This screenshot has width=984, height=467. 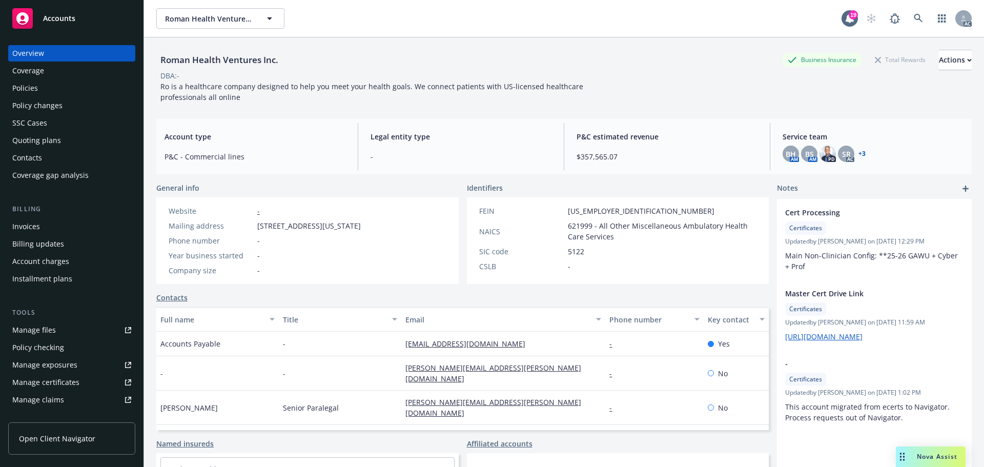 What do you see at coordinates (255, 156) in the screenshot?
I see `span: P&C - Commercial lines` at bounding box center [255, 156].